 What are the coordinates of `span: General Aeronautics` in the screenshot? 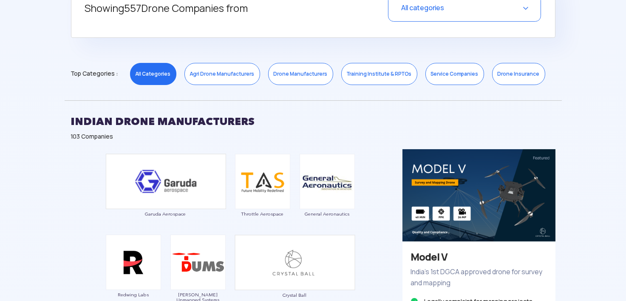 It's located at (327, 214).